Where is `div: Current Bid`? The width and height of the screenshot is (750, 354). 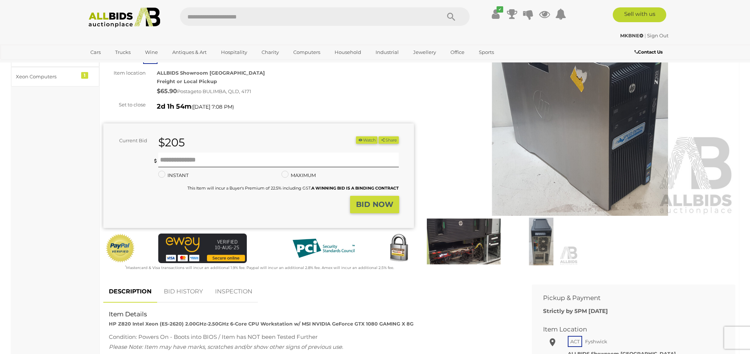 div: Current Bid is located at coordinates (128, 140).